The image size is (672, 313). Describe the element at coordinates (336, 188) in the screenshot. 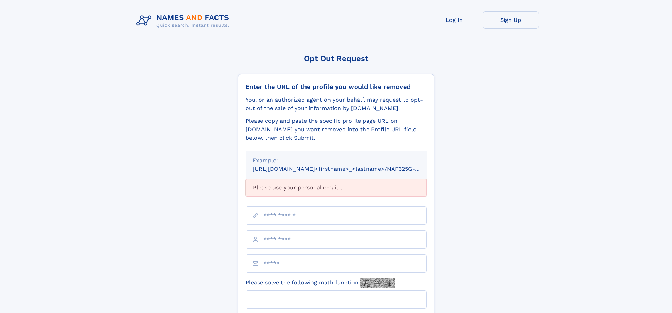

I see `div: Please use your personal email ...` at that location.